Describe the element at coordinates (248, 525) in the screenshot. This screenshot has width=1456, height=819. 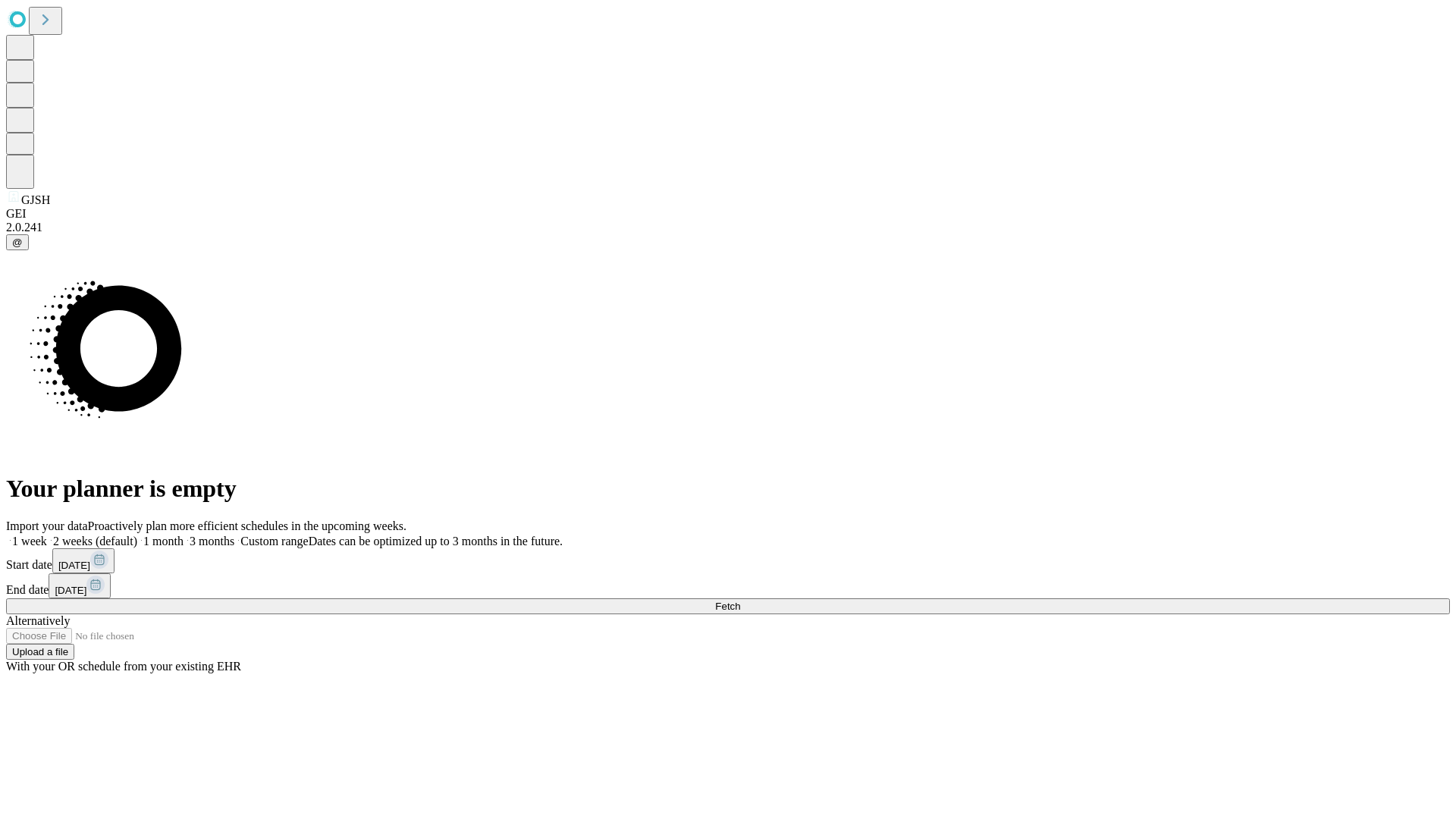
I see `span: Proactively plan more efficient schedules in the upcoming weeks.` at that location.